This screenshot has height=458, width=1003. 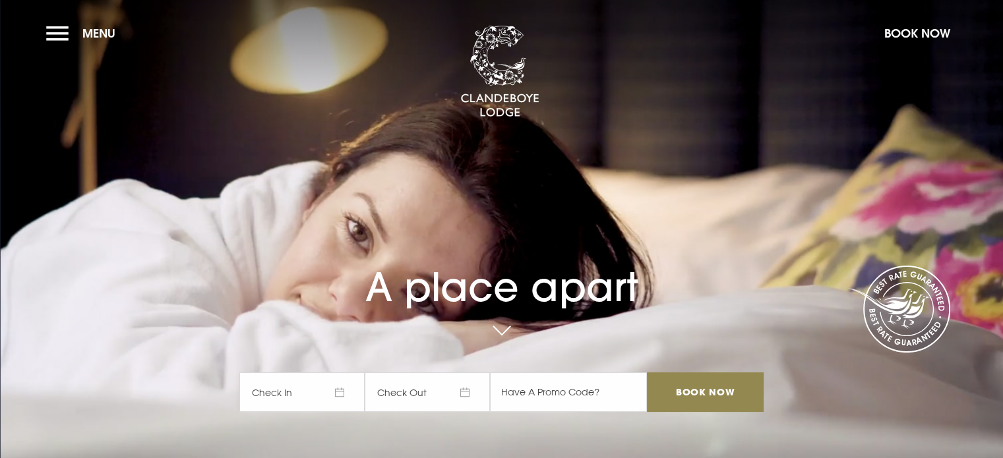 I want to click on h1: A place apart, so click(x=501, y=273).